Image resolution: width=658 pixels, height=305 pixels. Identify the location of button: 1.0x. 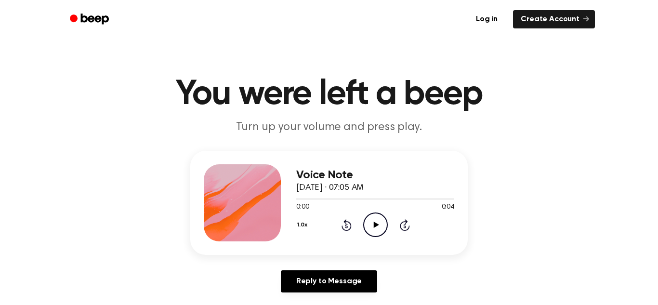
(304, 225).